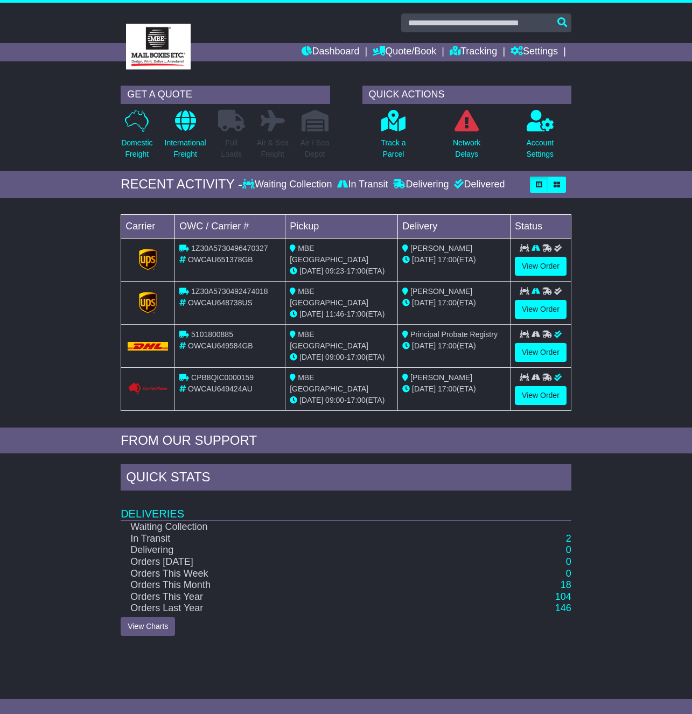  What do you see at coordinates (230, 226) in the screenshot?
I see `td: OWC / Carrier #` at bounding box center [230, 226].